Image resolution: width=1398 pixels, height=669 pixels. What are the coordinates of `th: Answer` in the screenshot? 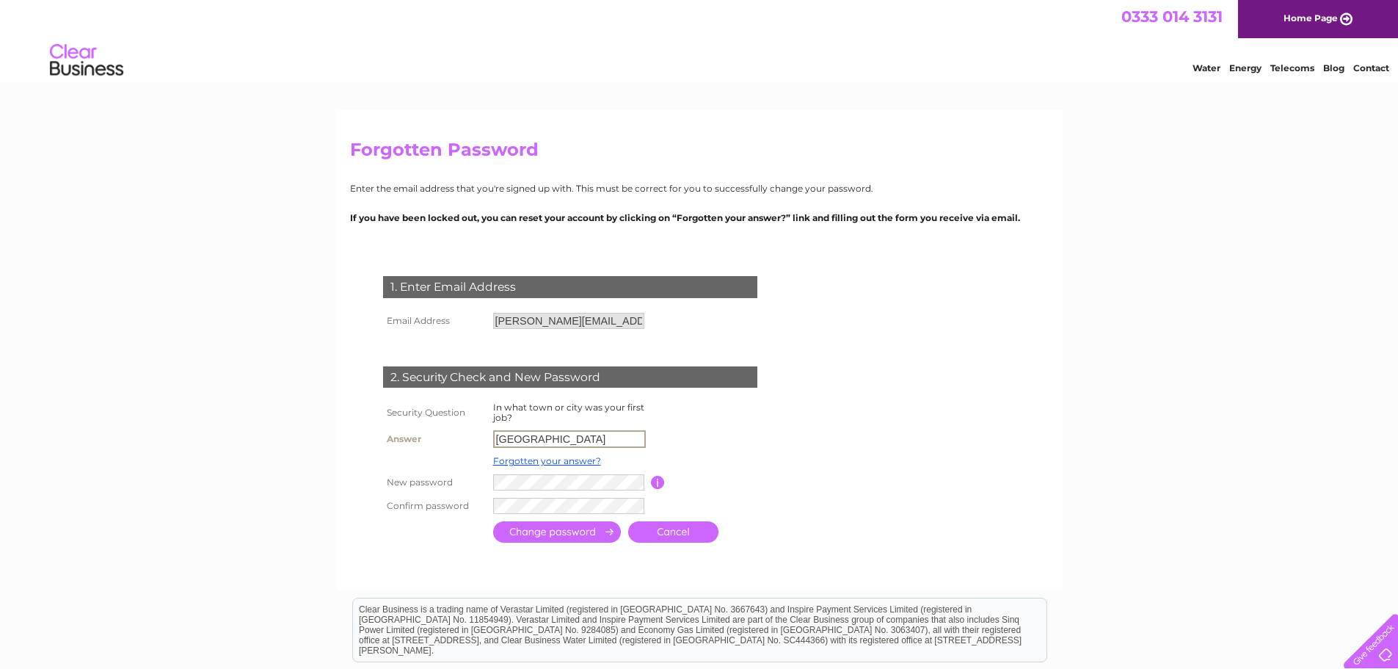 It's located at (435, 439).